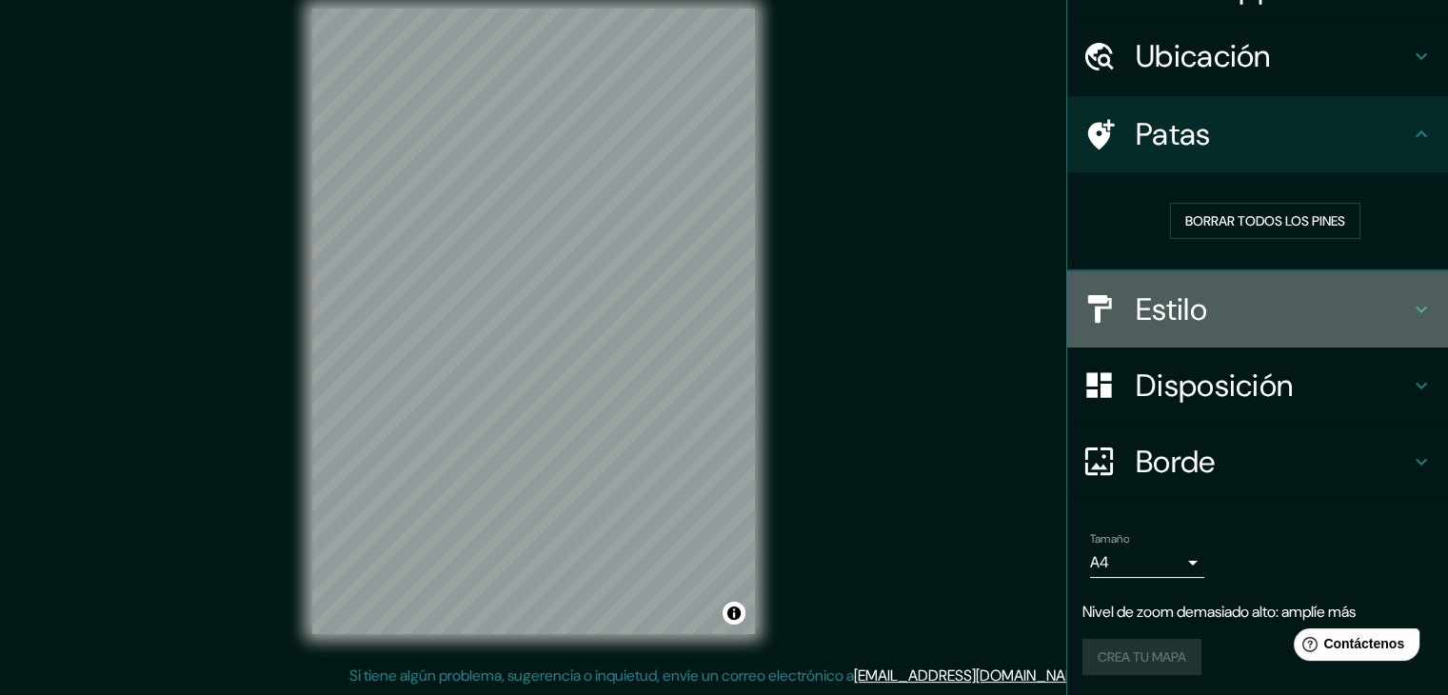  Describe the element at coordinates (1171, 309) in the screenshot. I see `font: Estilo` at that location.